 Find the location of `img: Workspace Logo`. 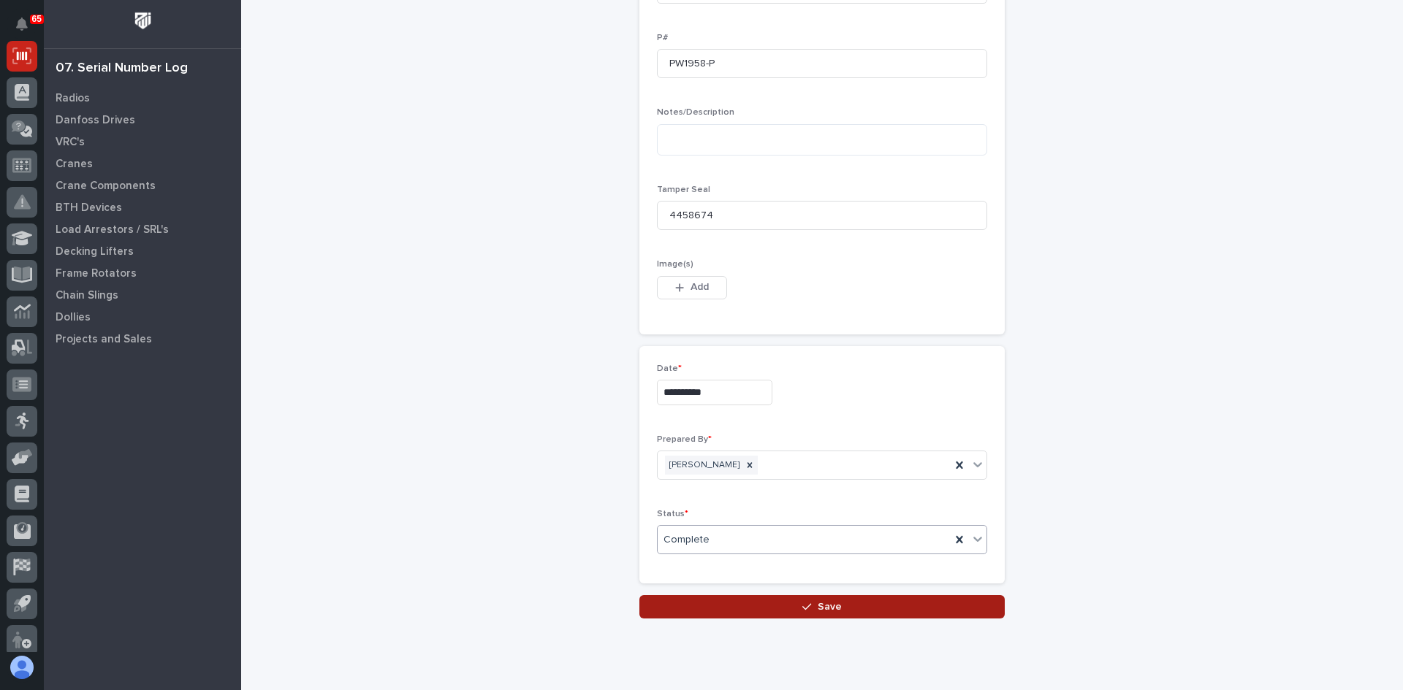

img: Workspace Logo is located at coordinates (142, 20).